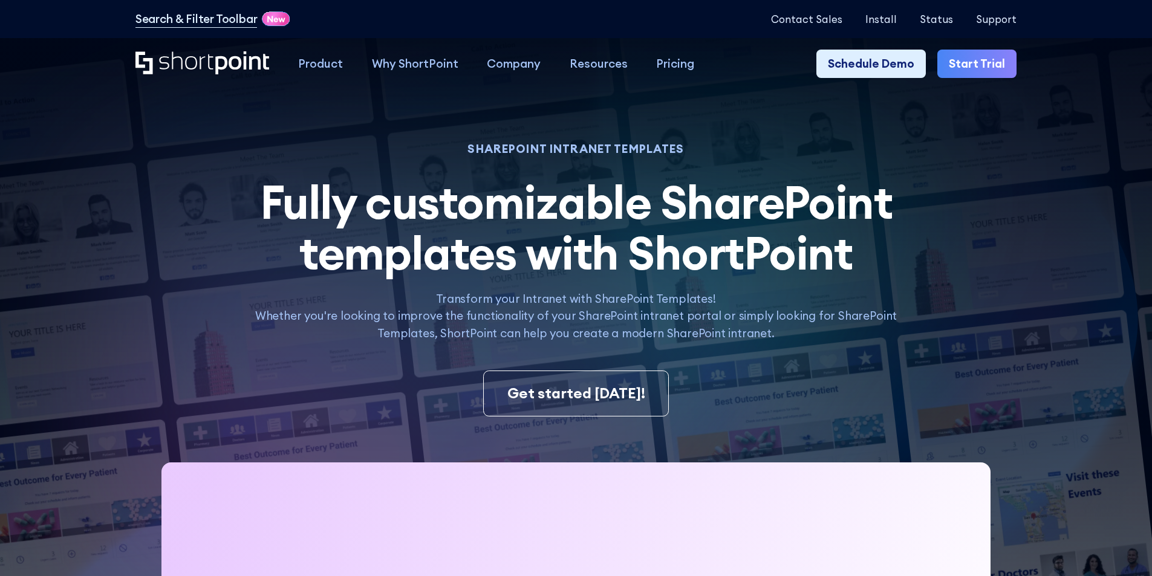 The image size is (1152, 576). I want to click on div: Resources, so click(599, 63).